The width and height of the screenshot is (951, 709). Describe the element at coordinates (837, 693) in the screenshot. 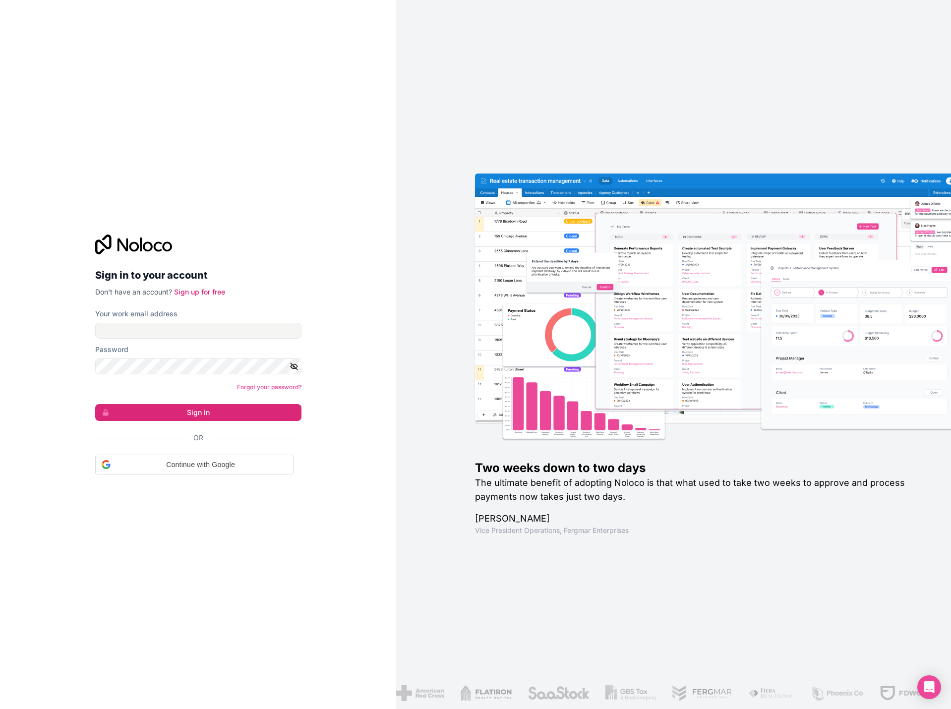

I see `img: /assets/phoenix-BREaitsQ.png` at that location.